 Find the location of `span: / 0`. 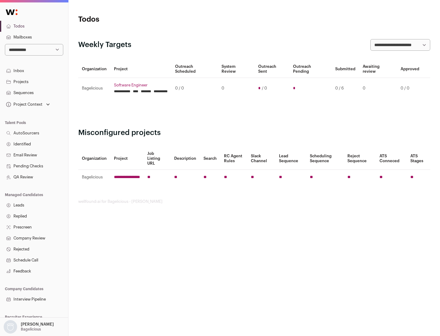

span: / 0 is located at coordinates (264, 88).